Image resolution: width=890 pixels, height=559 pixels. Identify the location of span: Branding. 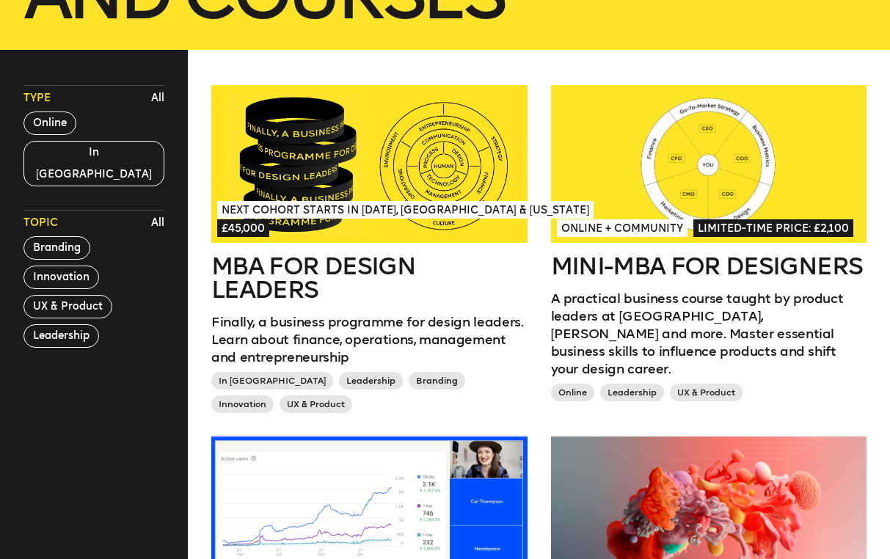
(437, 381).